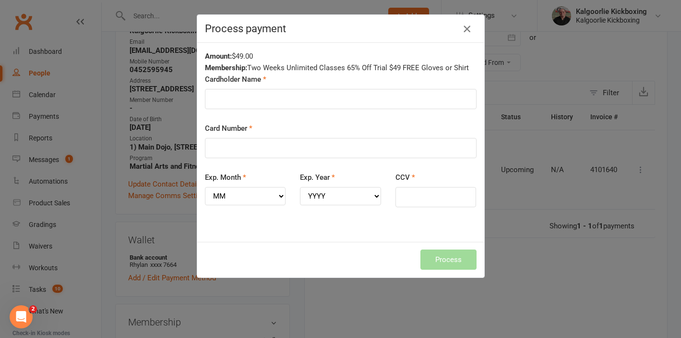 The width and height of the screenshot is (681, 338). What do you see at coordinates (341, 28) in the screenshot?
I see `h4: Process payment` at bounding box center [341, 28].